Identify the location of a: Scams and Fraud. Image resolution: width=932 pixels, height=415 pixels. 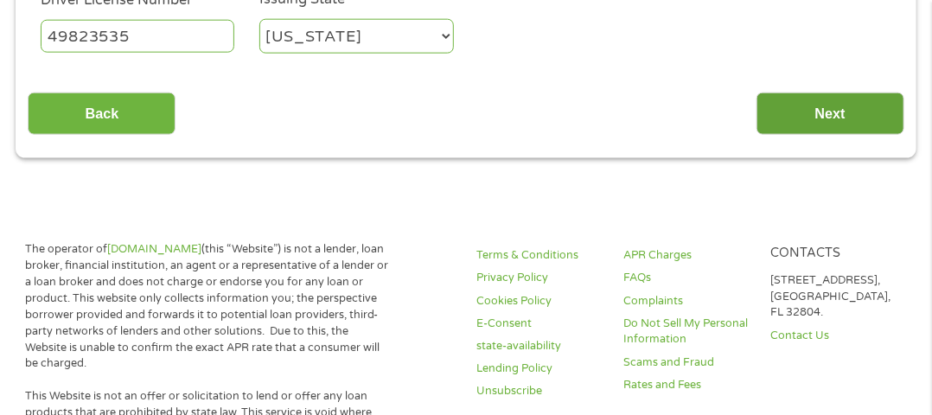
(687, 362).